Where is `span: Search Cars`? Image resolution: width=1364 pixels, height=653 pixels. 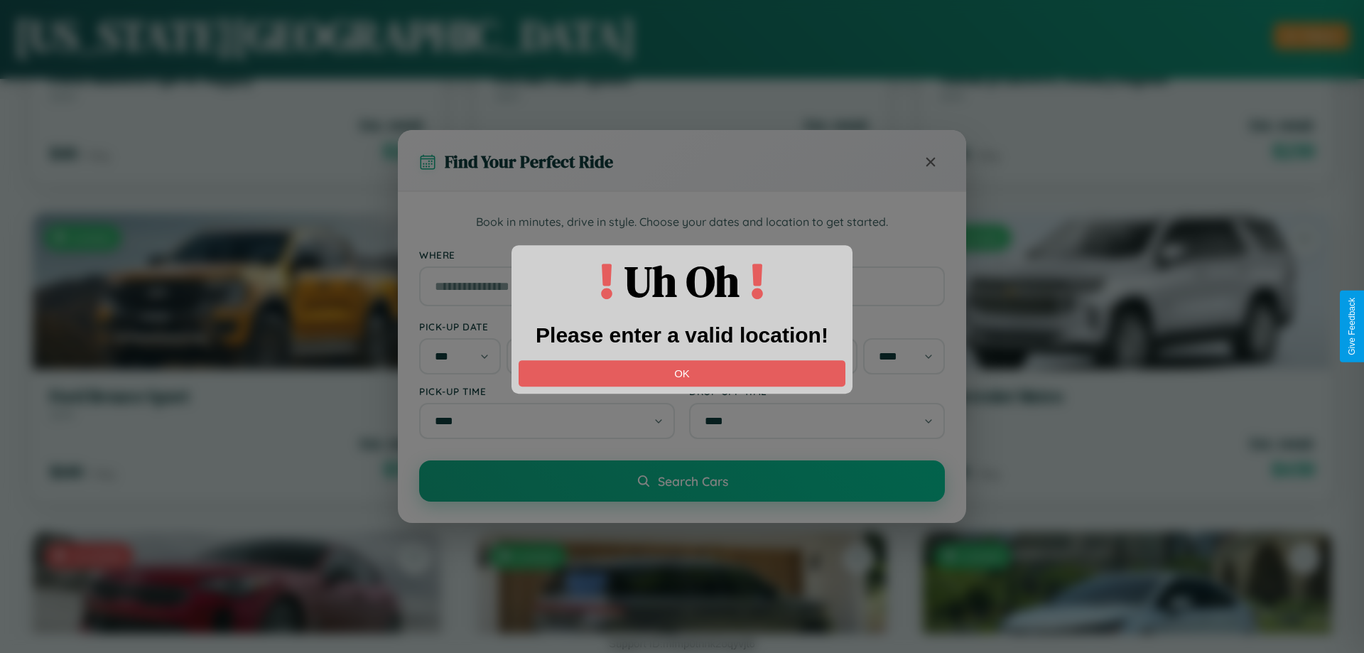 span: Search Cars is located at coordinates (693, 481).